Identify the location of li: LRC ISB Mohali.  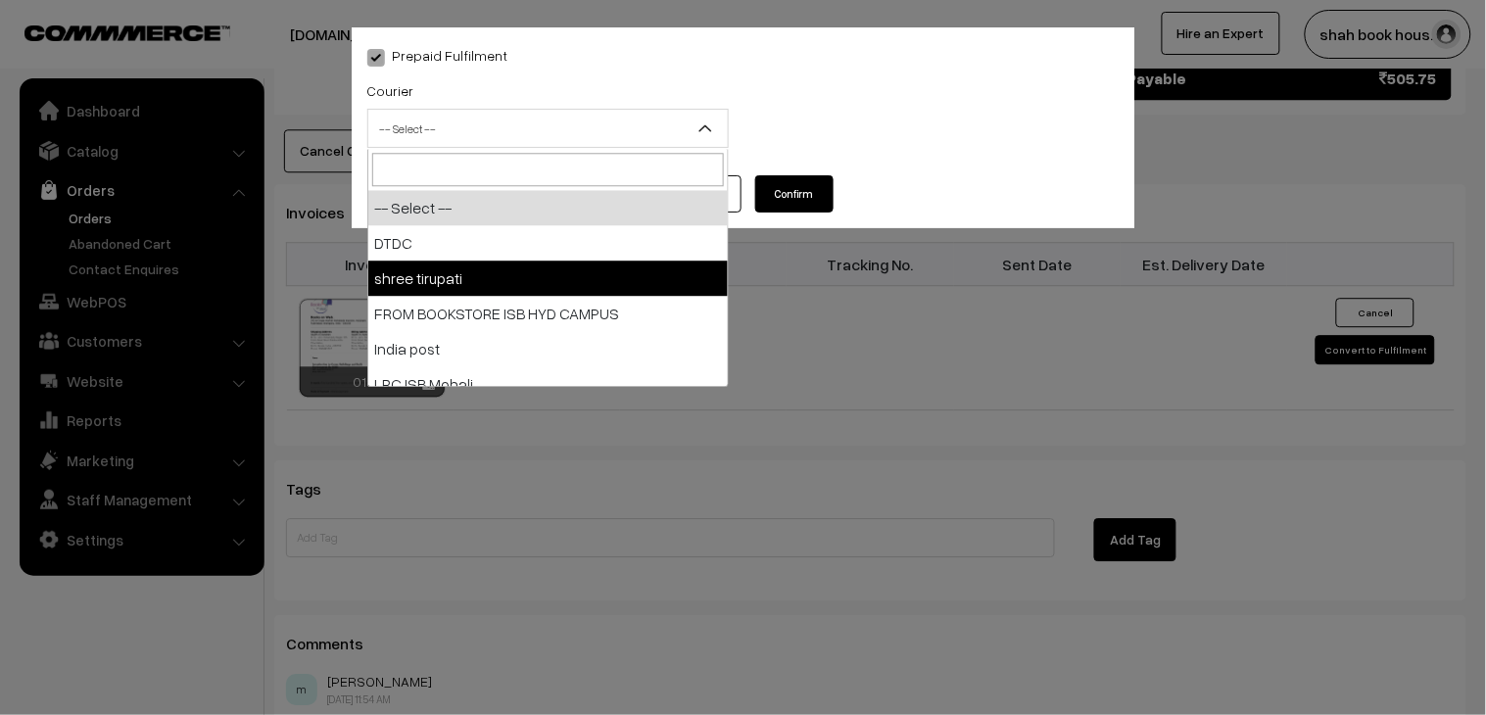
(548, 384).